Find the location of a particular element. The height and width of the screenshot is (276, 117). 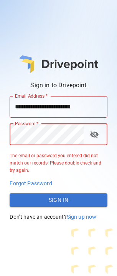

p: Don’t have an account? is located at coordinates (58, 217).